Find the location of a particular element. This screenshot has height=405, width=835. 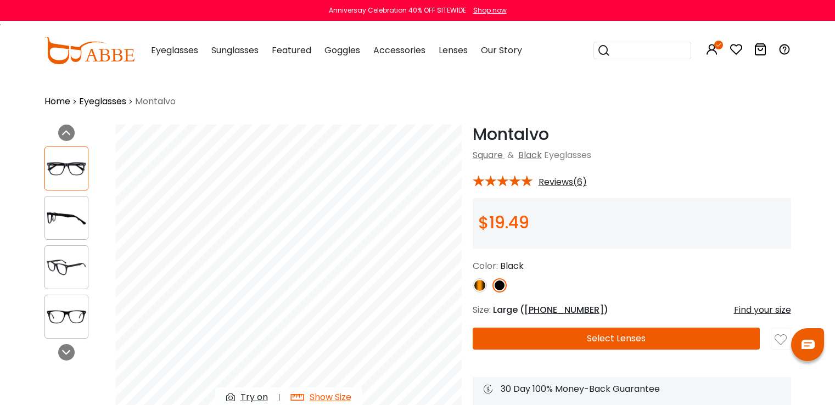

button: Select Lenses is located at coordinates (616, 339).